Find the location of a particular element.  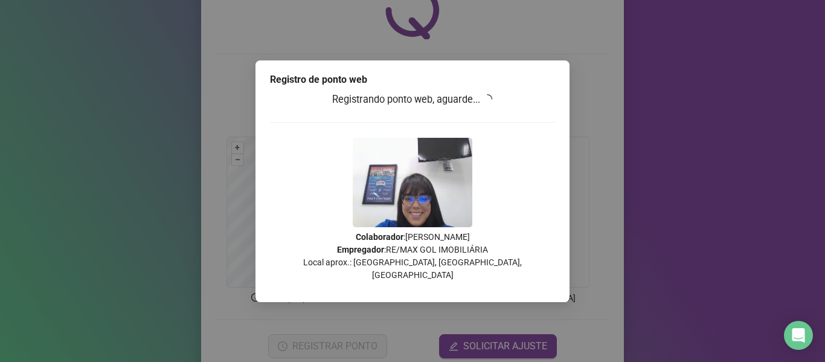

h3: Registrando ponto web, aguarde... is located at coordinates (413, 100).